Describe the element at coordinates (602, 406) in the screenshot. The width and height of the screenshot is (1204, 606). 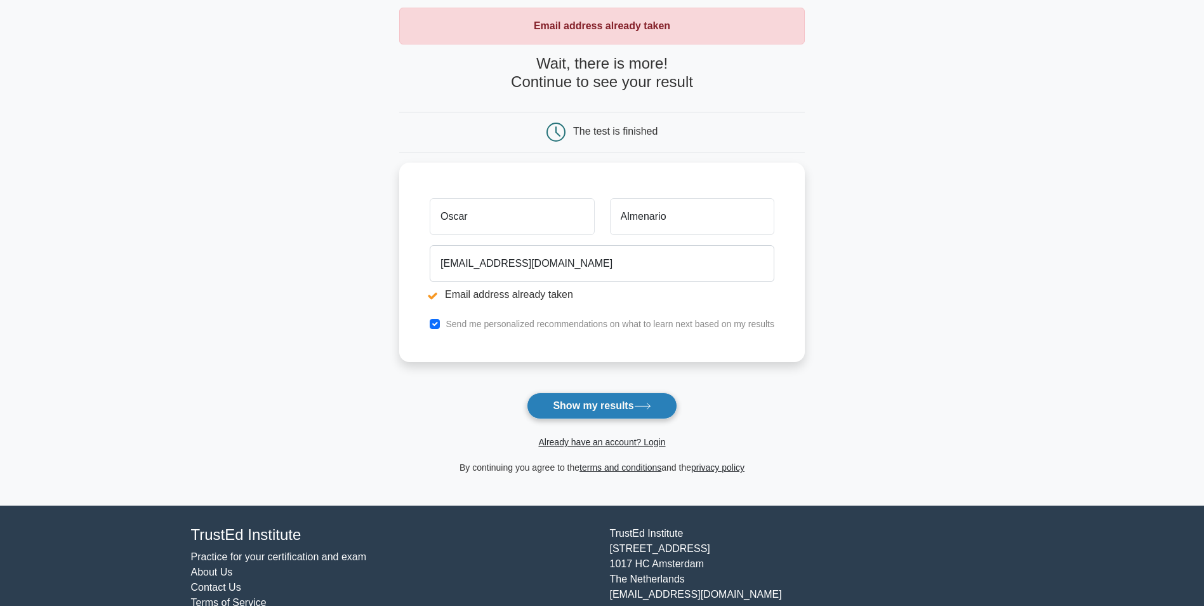
I see `button: Show my results` at that location.